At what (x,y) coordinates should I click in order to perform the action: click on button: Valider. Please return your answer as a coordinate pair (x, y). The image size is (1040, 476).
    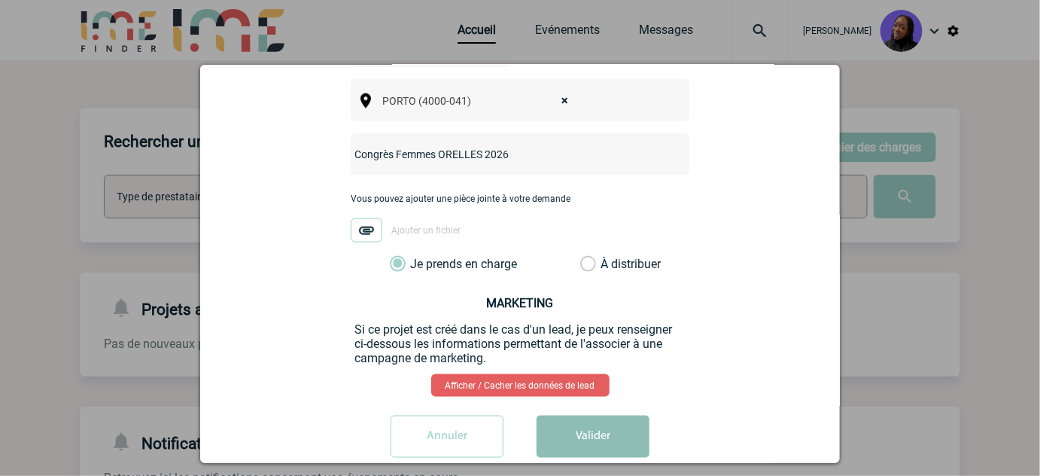
    Looking at the image, I should click on (593, 437).